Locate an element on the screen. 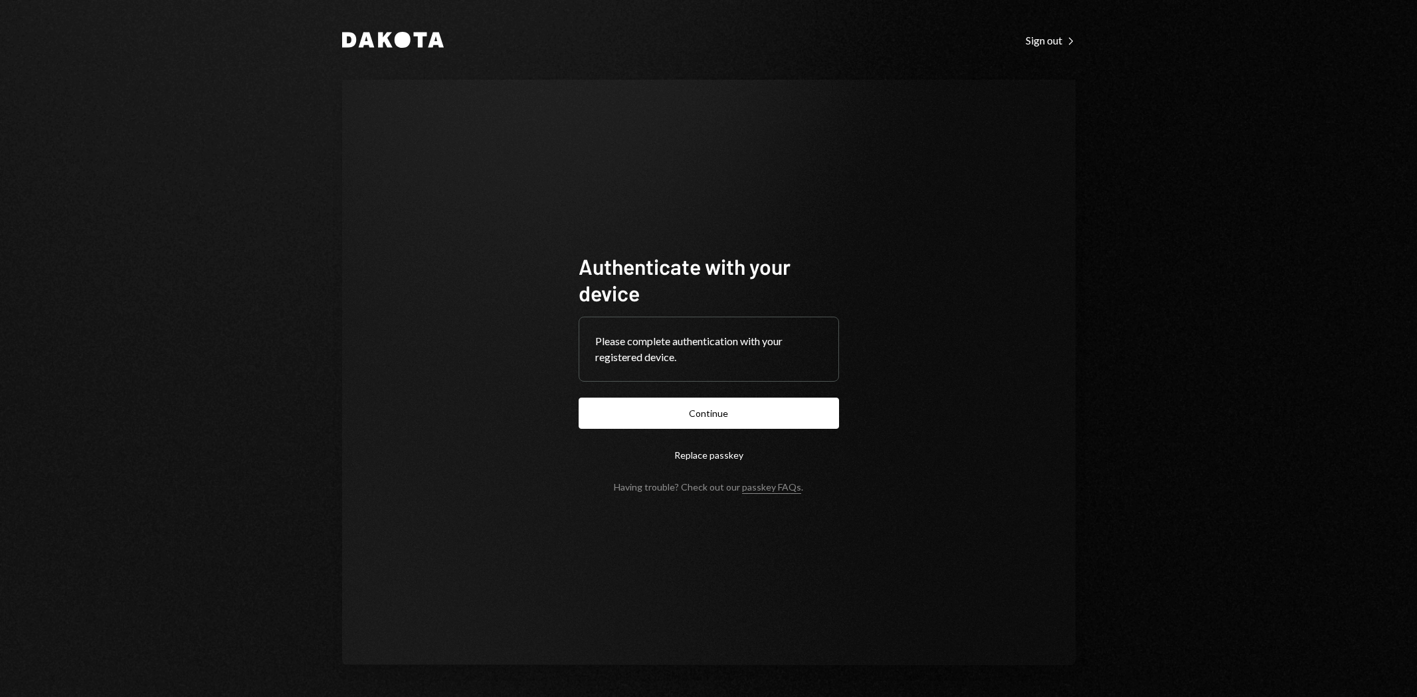  div: Sign out is located at coordinates (1050, 41).